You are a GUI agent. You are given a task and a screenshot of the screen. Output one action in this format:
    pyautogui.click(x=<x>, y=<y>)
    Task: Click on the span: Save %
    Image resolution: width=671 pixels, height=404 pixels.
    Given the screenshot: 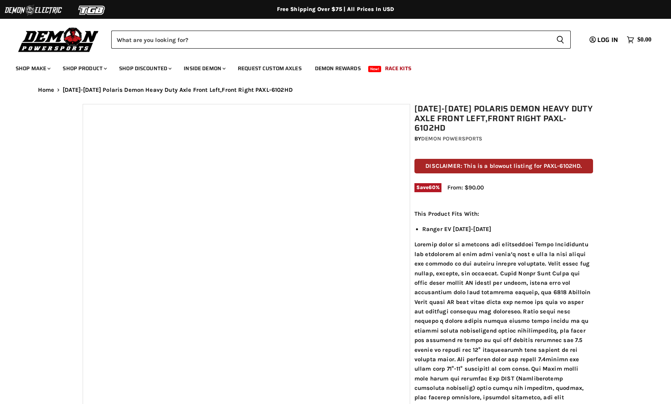 What is the action you would take?
    pyautogui.click(x=428, y=187)
    